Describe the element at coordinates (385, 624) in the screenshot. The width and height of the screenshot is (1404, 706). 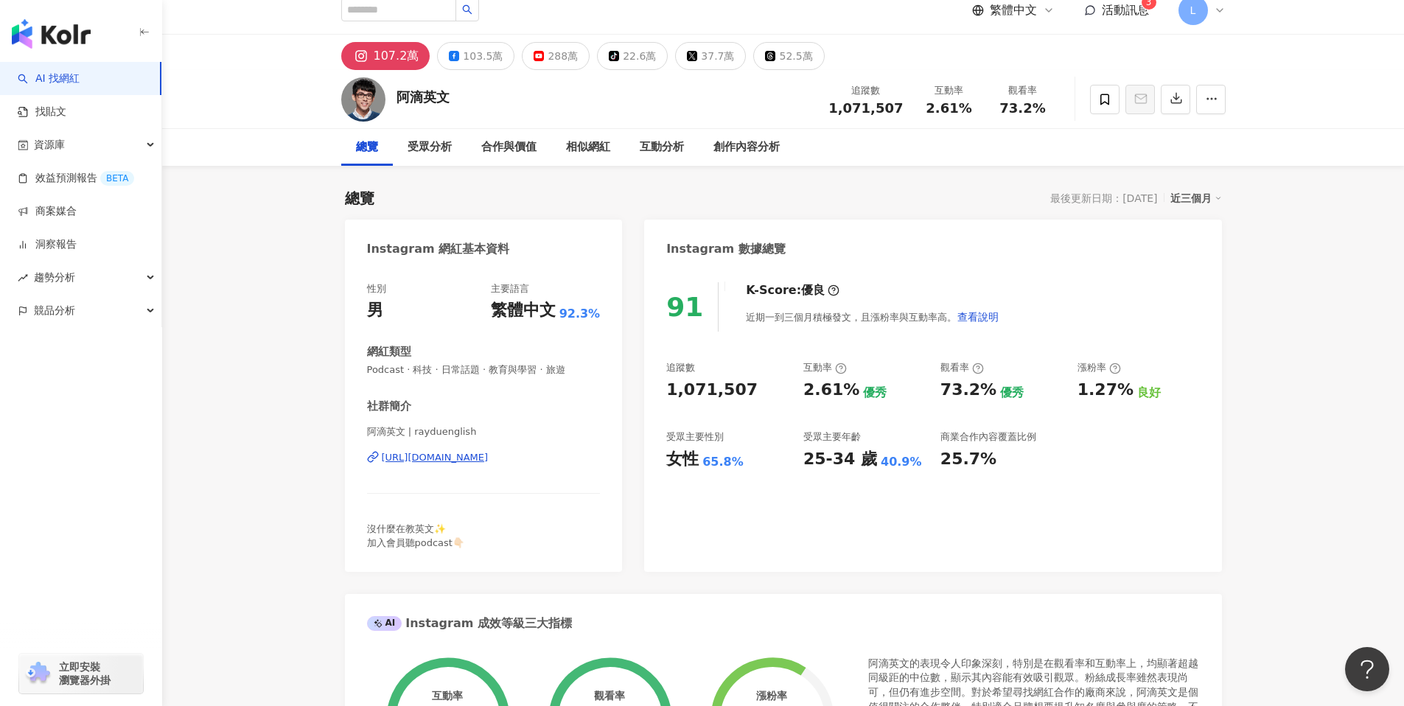
I see `div: AI` at that location.